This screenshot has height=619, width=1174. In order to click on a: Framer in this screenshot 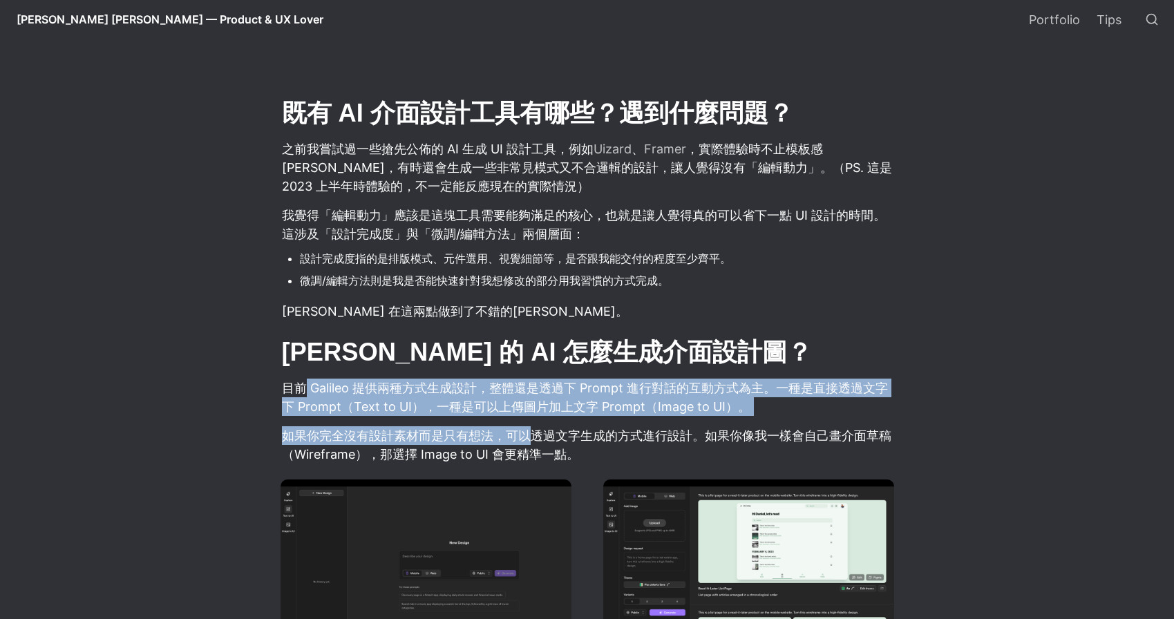, I will do `click(665, 149)`.